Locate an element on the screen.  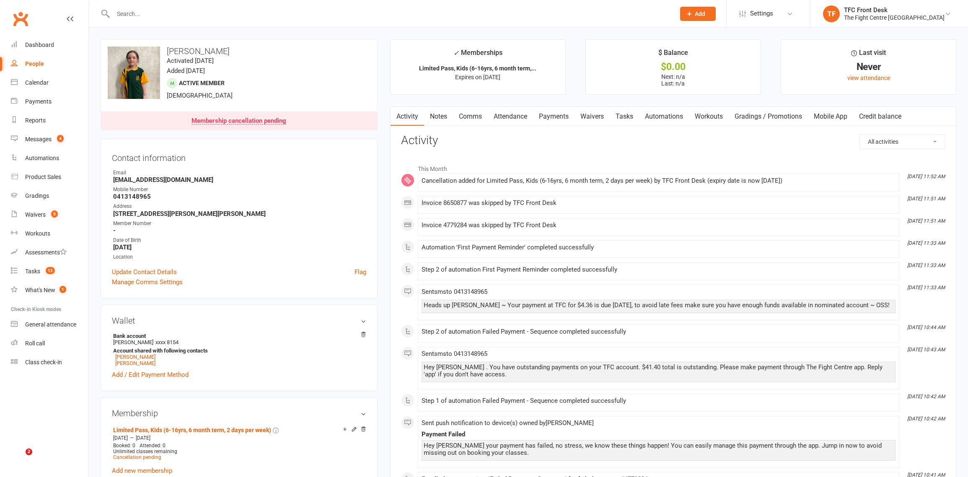
a: What's New1 is located at coordinates (49, 290).